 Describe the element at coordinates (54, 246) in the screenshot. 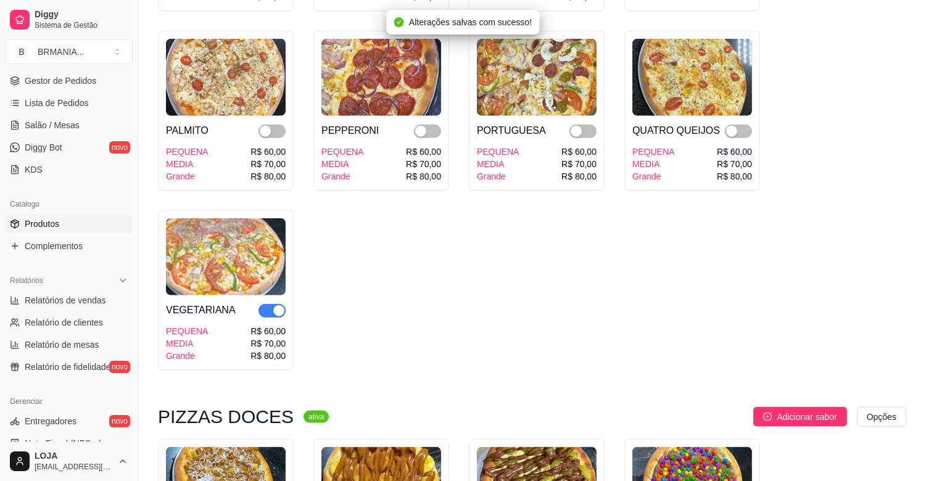

I see `span: Complementos` at that location.